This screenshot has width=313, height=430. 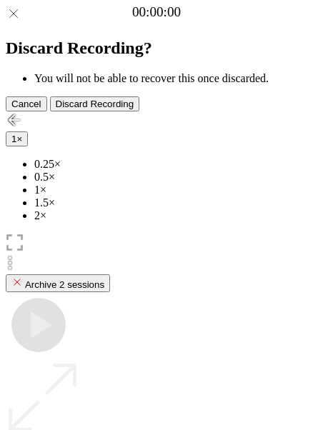 I want to click on button: Discard Recording, so click(x=95, y=104).